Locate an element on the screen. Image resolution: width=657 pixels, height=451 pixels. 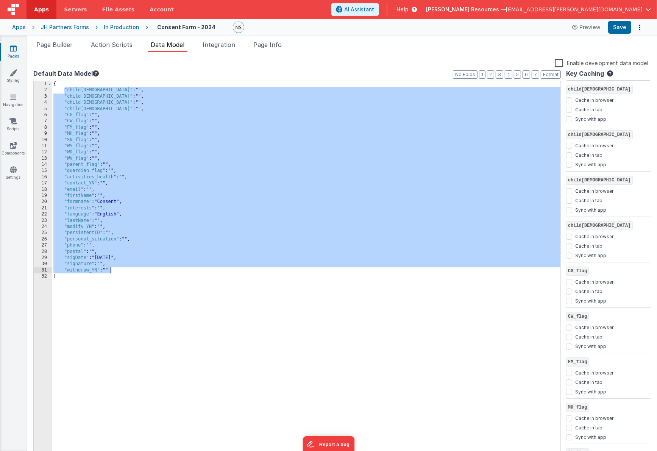
div: In Production is located at coordinates (122, 27).